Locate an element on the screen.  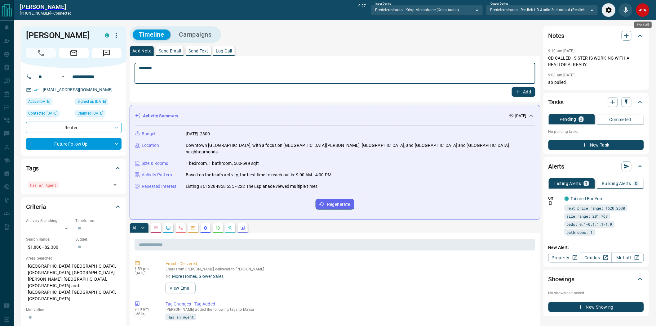
div: Predeterminado - Realtek HD Audio 2nd output (Realtek(R) Audio) is located at coordinates (542, 10).